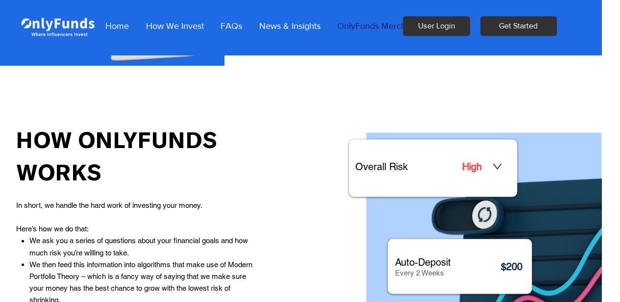 The height and width of the screenshot is (302, 620). Describe the element at coordinates (518, 26) in the screenshot. I see `span: Get Started` at that location.